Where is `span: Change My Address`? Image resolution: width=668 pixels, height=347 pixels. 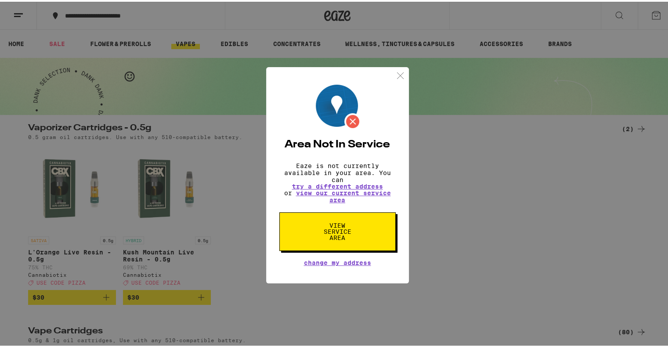 span: Change My Address is located at coordinates (337, 261).